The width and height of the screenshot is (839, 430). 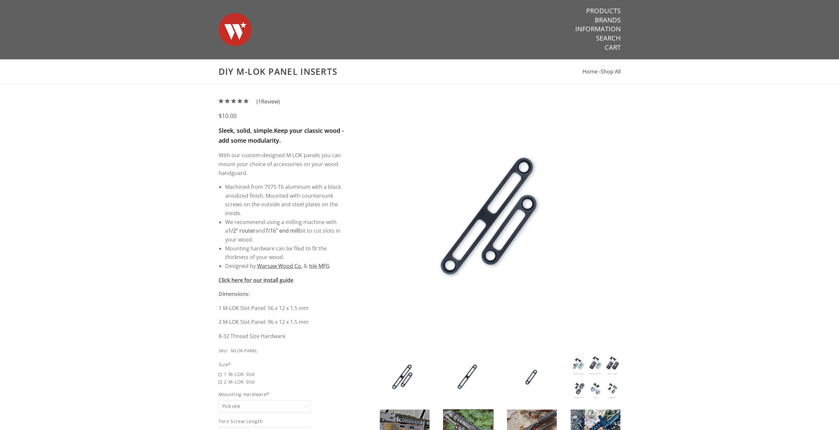 What do you see at coordinates (611, 72) in the screenshot?
I see `a: Shop All` at bounding box center [611, 72].